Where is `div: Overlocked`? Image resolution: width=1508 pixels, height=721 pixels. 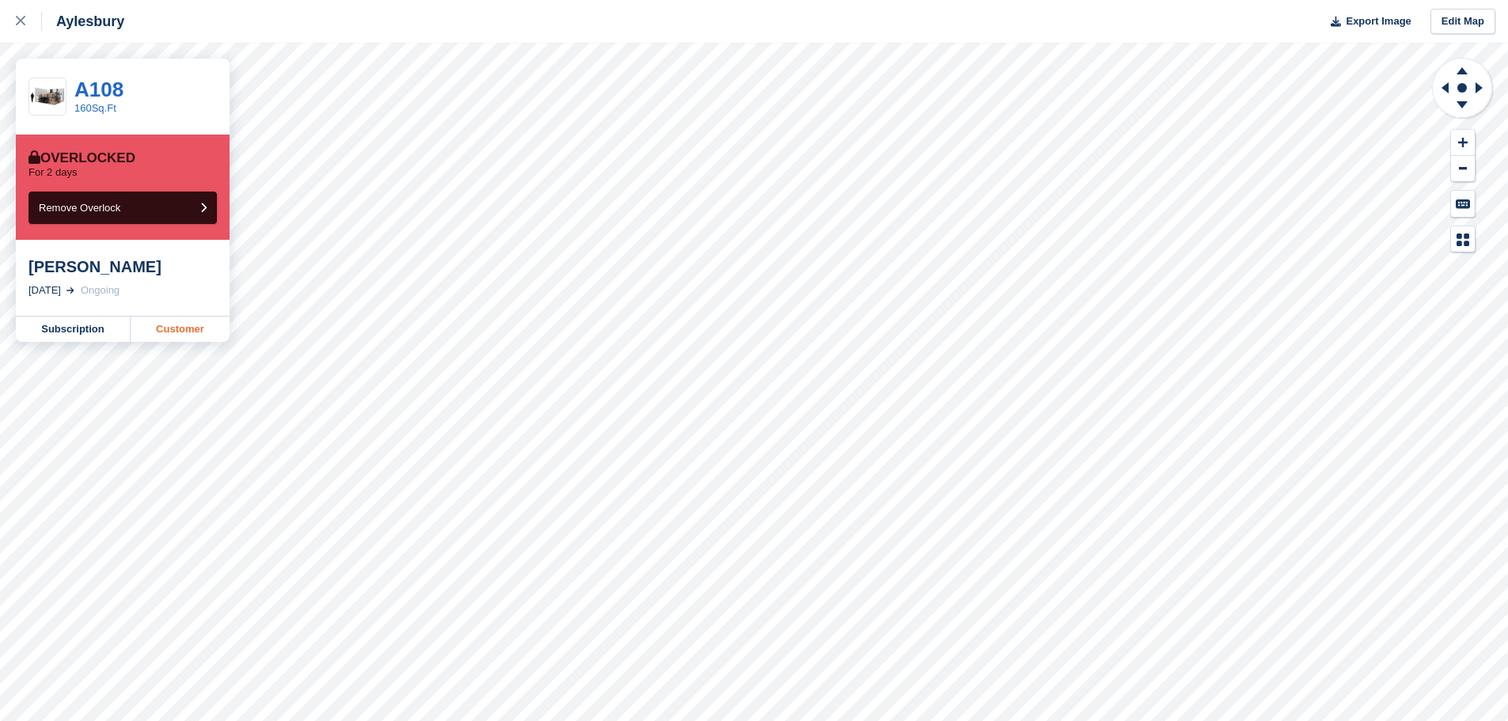
div: Overlocked is located at coordinates (82, 158).